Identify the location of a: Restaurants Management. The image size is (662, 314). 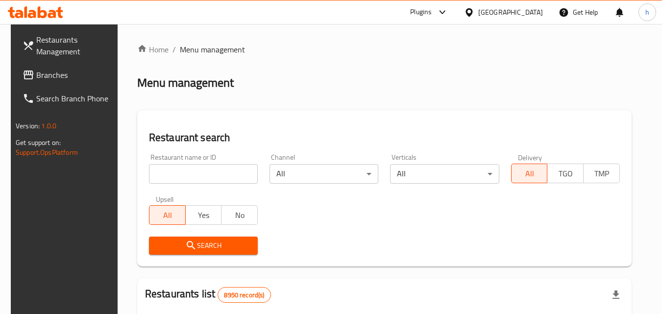
(68, 46).